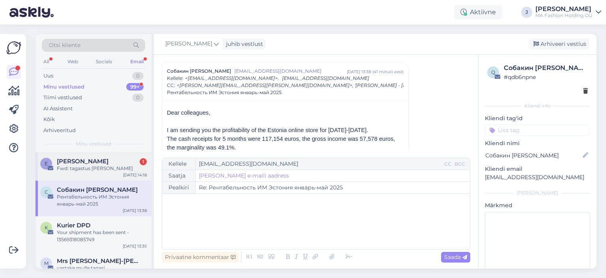 The width and height of the screenshot is (606, 278). I want to click on div: MA Fashion Holding OÜ, so click(564, 15).